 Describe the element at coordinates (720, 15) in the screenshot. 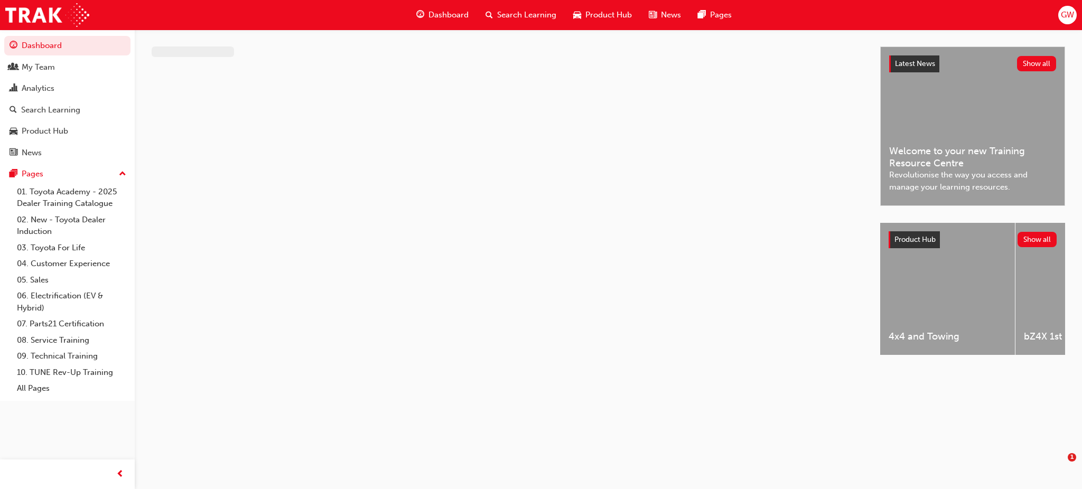

I see `span: Pages` at that location.